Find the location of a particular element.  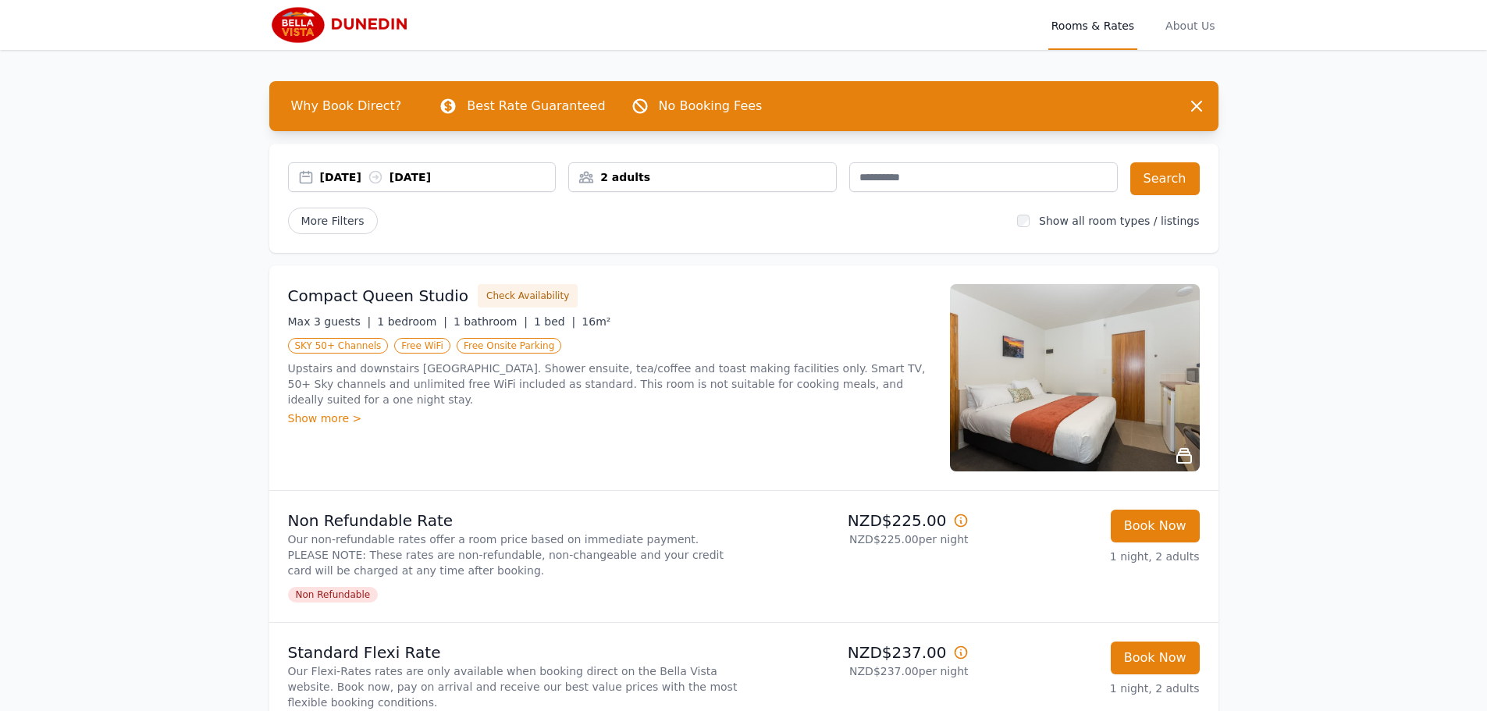

p: Our non-refundable rates offer a room price based on immediate payment. PLEASE NOTE: These rates ... is located at coordinates (513, 555).